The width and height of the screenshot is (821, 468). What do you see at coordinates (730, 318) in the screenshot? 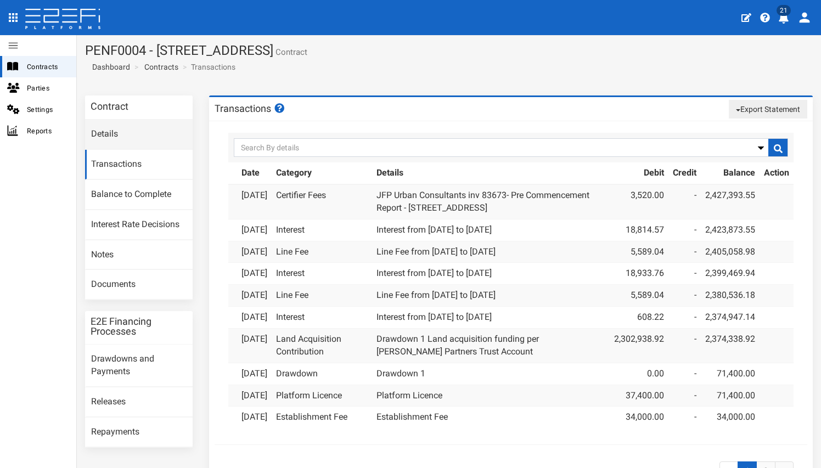
I see `td: 2,374,947.14` at bounding box center [730, 318].